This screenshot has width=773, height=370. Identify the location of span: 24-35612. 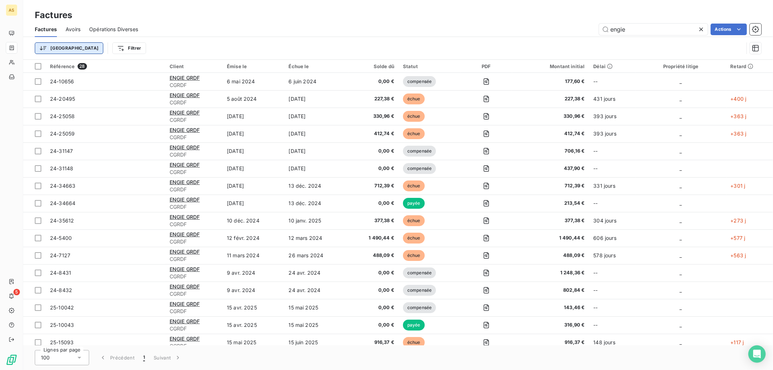
(62, 220).